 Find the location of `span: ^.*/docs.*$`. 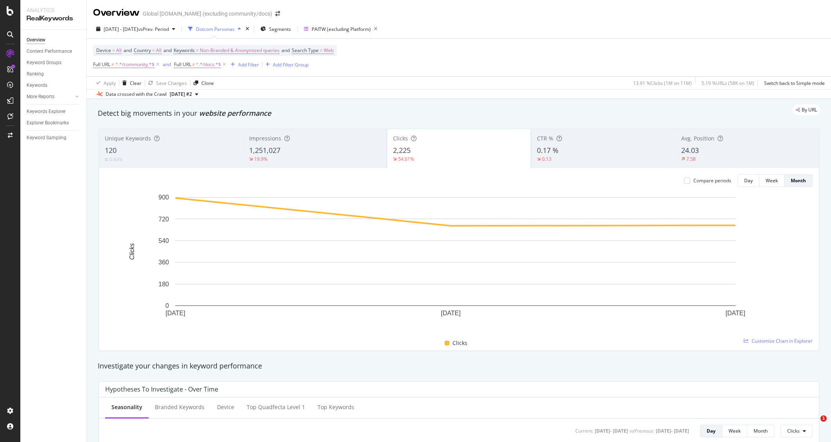

span: ^.*/docs.*$ is located at coordinates (208, 65).